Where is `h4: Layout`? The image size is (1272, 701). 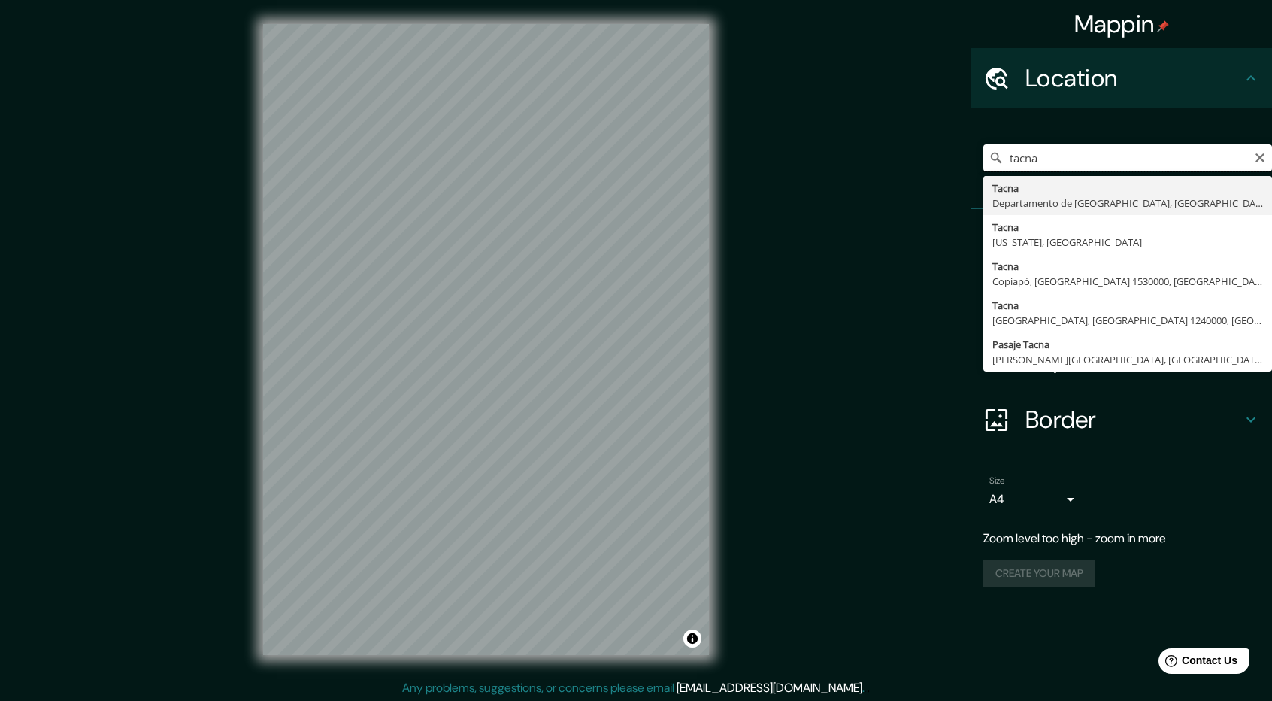 h4: Layout is located at coordinates (1134, 359).